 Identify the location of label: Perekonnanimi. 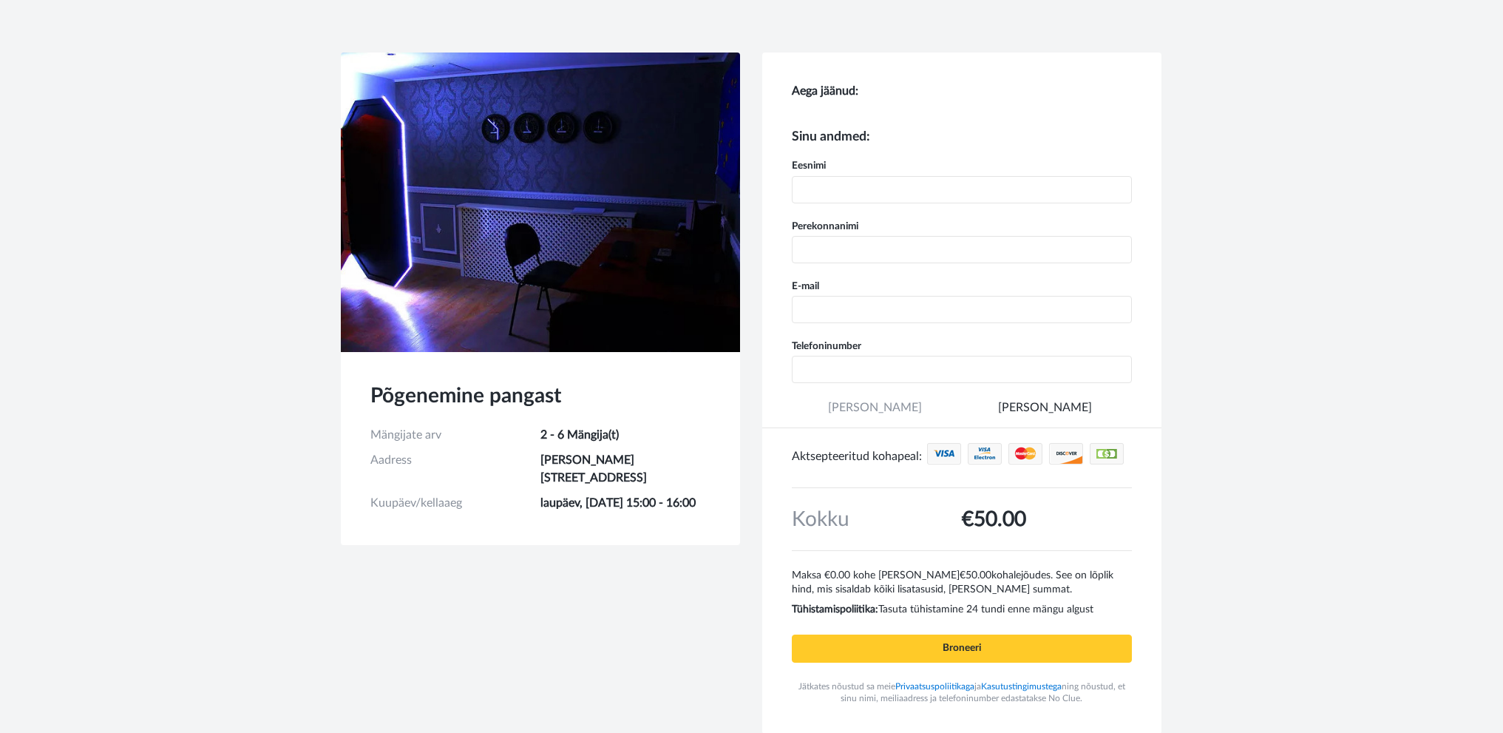
(962, 226).